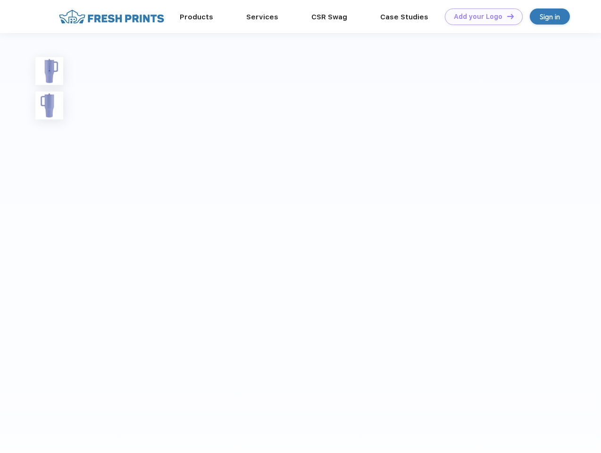 Image resolution: width=601 pixels, height=453 pixels. Describe the element at coordinates (550, 17) in the screenshot. I see `div: Sign in` at that location.